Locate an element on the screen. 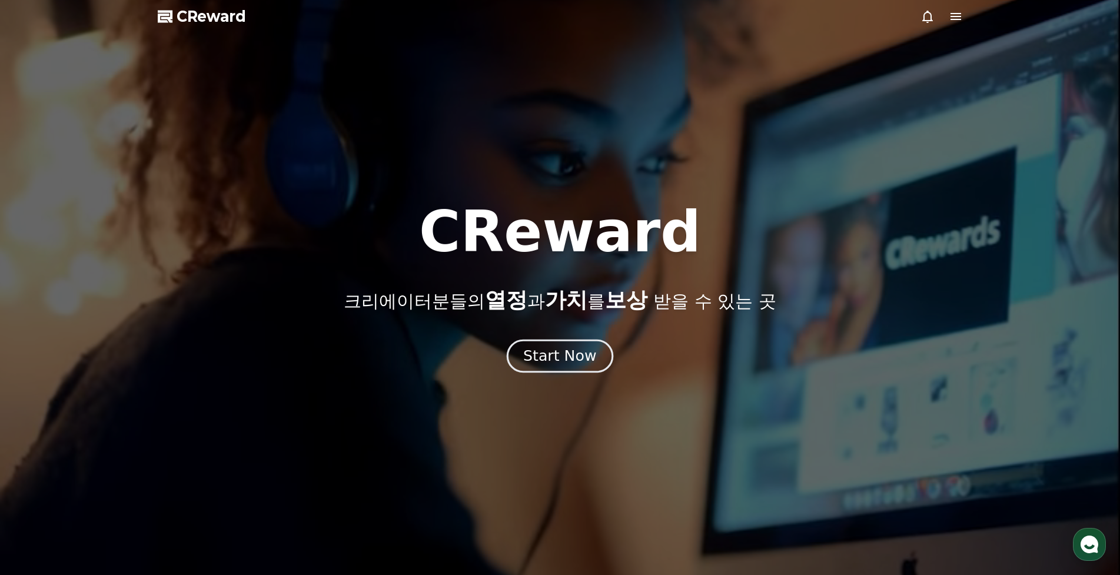  span: 가치 is located at coordinates (566, 300).